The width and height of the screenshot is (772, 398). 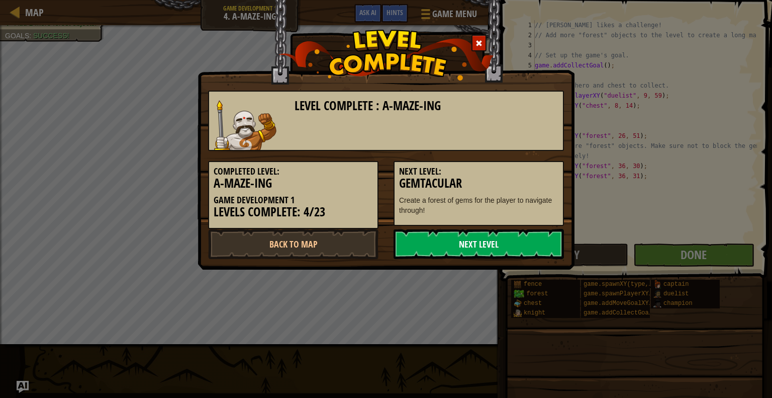 What do you see at coordinates (293, 171) in the screenshot?
I see `h5: Completed Level:` at bounding box center [293, 171].